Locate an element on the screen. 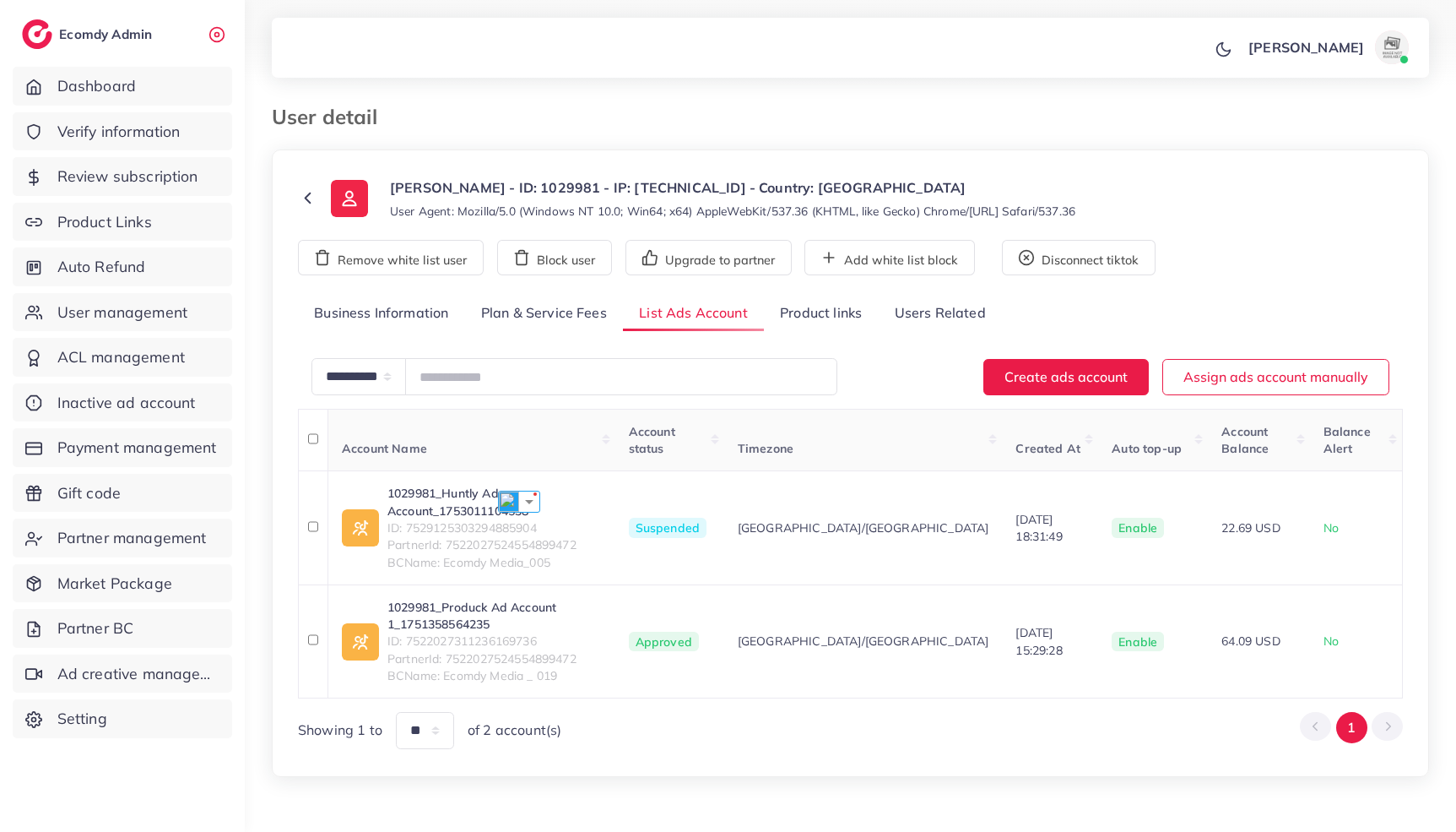  span: Account Balance is located at coordinates (1246, 440).